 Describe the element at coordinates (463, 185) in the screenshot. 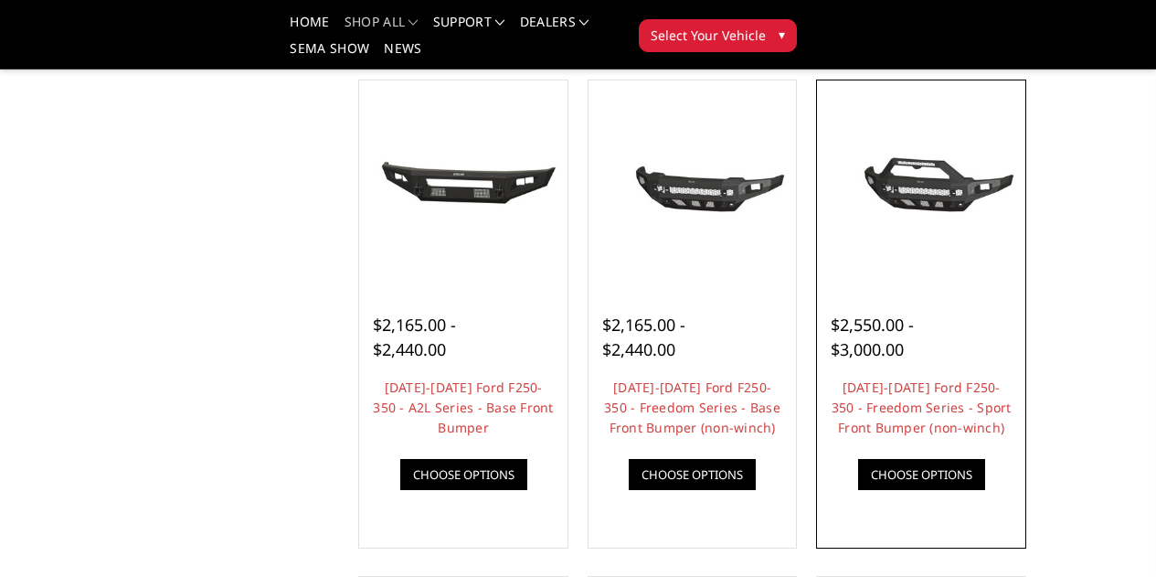

I see `img: 2023-2025 Ford F250-350 - A2L Series - Base Front Bumper` at that location.